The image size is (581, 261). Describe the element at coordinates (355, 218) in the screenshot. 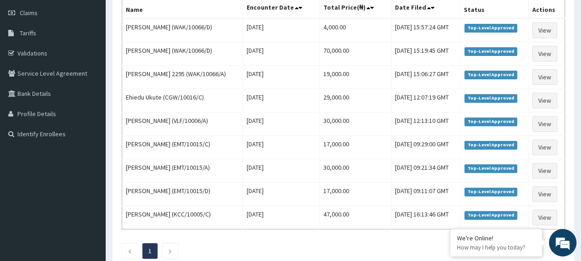

I see `td: 47,000.00` at that location.